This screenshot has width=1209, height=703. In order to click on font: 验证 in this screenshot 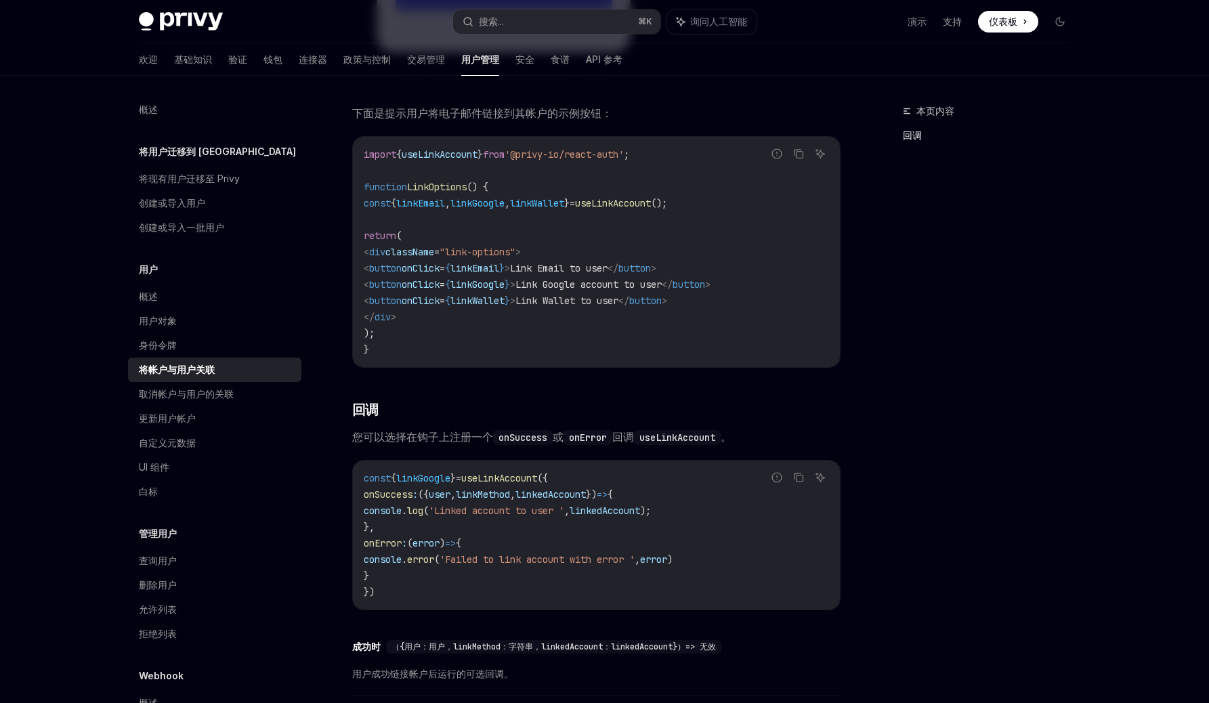, I will do `click(238, 59)`.